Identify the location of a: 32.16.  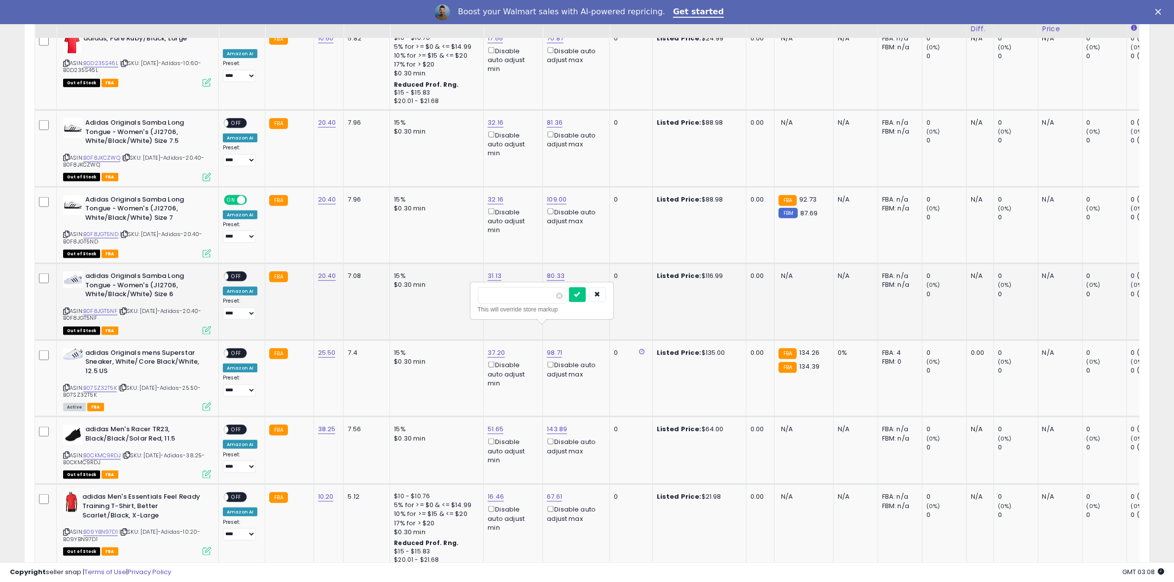
(496, 123).